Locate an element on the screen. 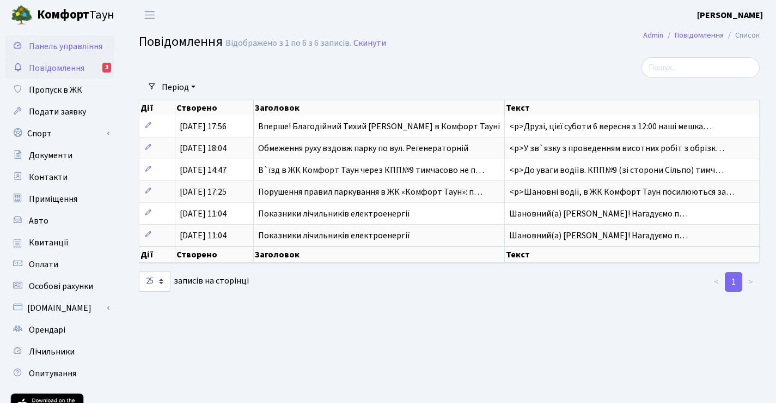  span: Пропуск в ЖК is located at coordinates (56, 90).